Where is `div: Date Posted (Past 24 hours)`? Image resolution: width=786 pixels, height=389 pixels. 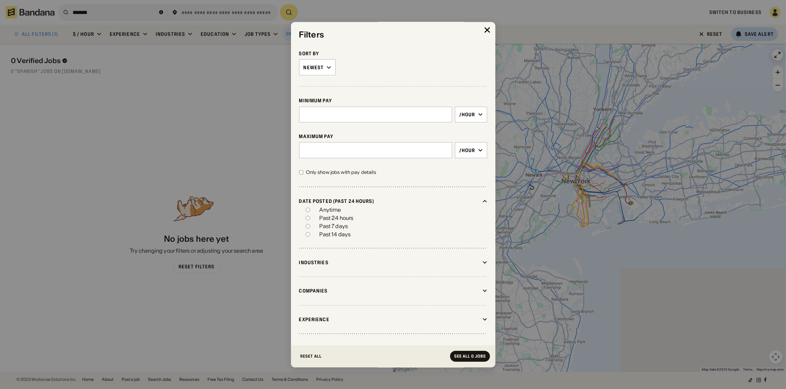 div: Date Posted (Past 24 hours) is located at coordinates (389, 201).